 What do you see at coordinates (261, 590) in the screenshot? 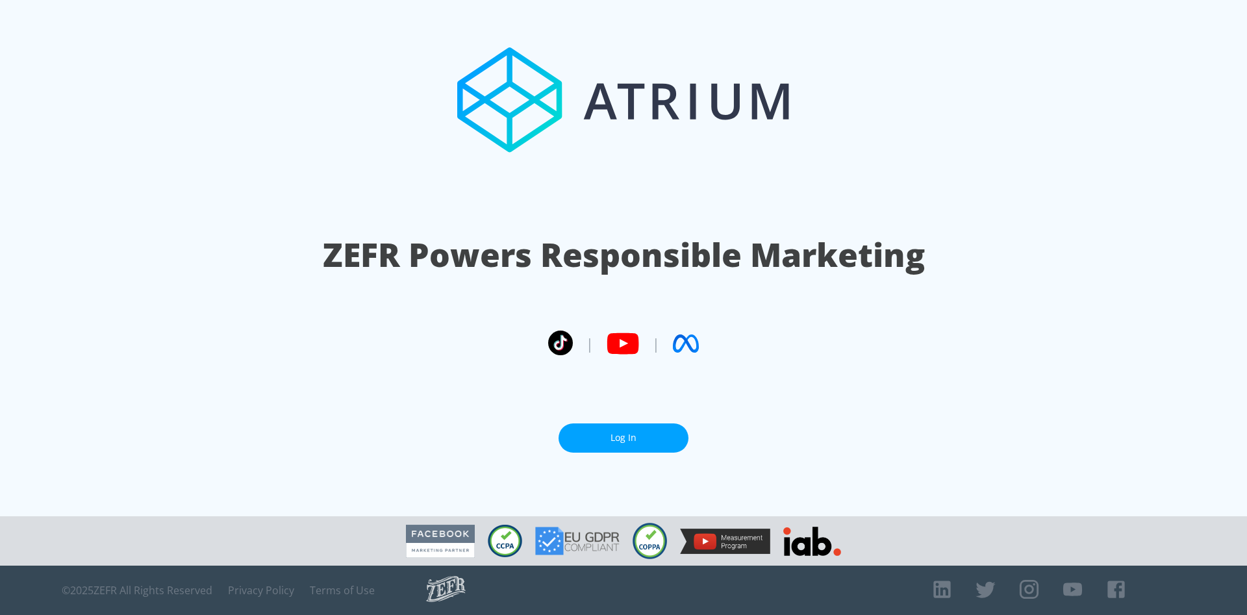
I see `a: Privacy Policy` at bounding box center [261, 590].